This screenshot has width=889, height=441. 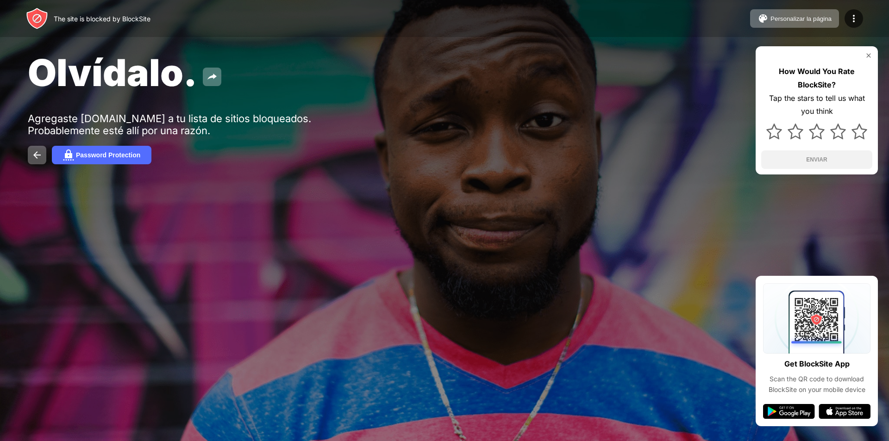 What do you see at coordinates (763, 19) in the screenshot?
I see `img: pallet.svg` at bounding box center [763, 19].